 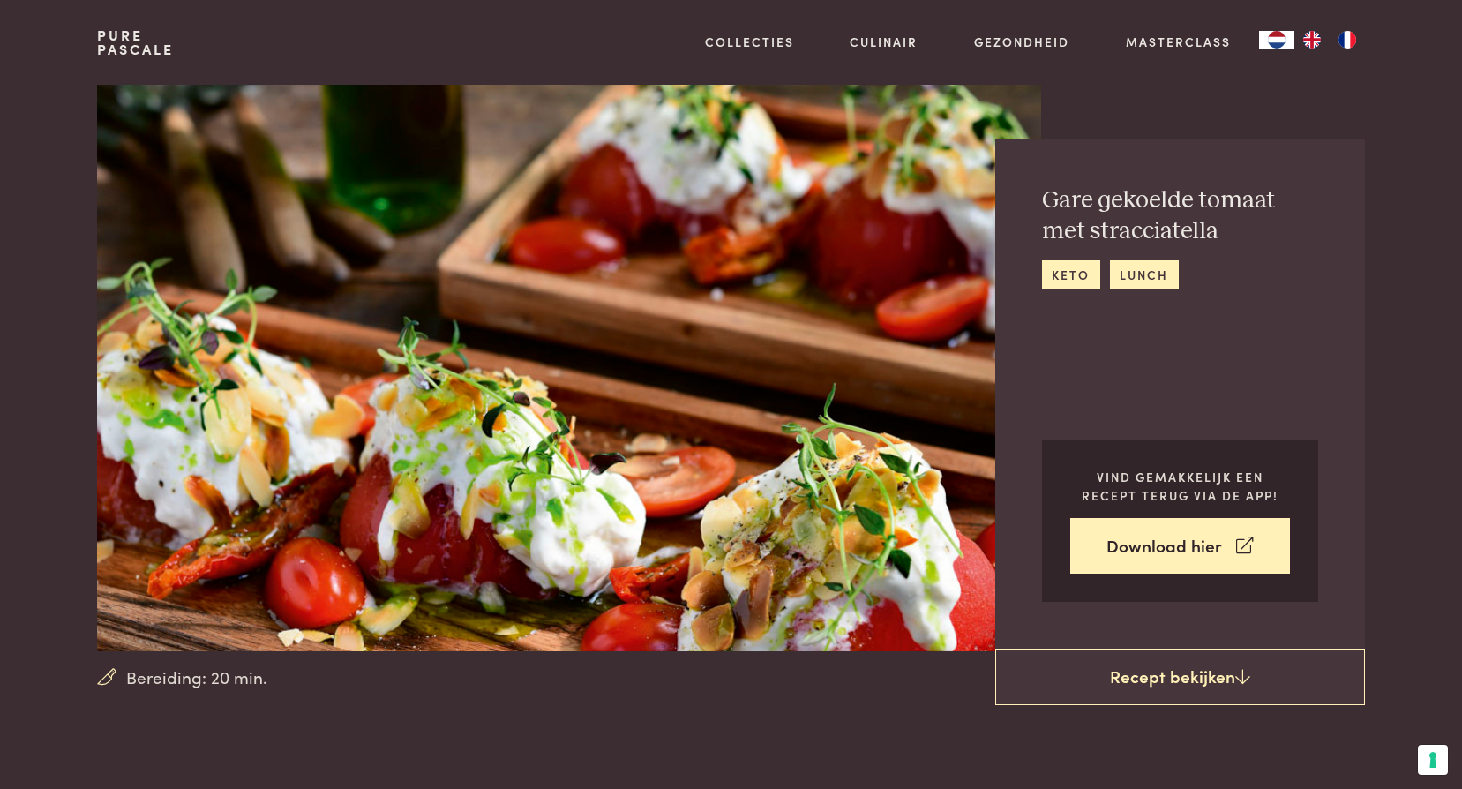 I want to click on a: Download hier, so click(x=1180, y=545).